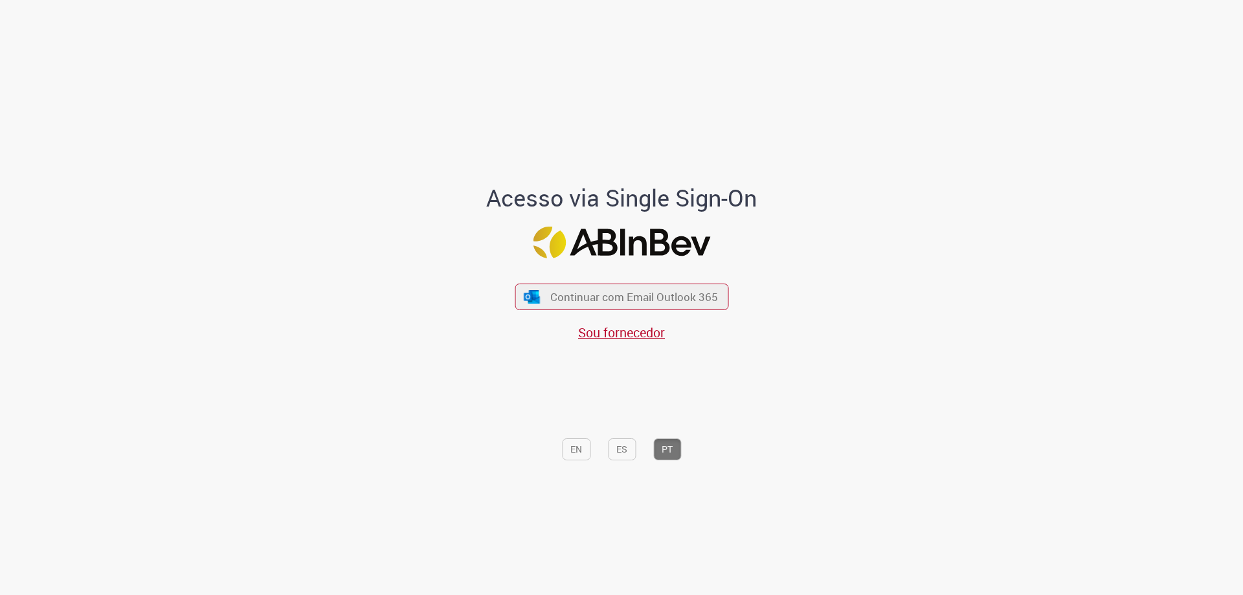  What do you see at coordinates (634, 296) in the screenshot?
I see `span: Continuar com Email Outlook 365` at bounding box center [634, 296].